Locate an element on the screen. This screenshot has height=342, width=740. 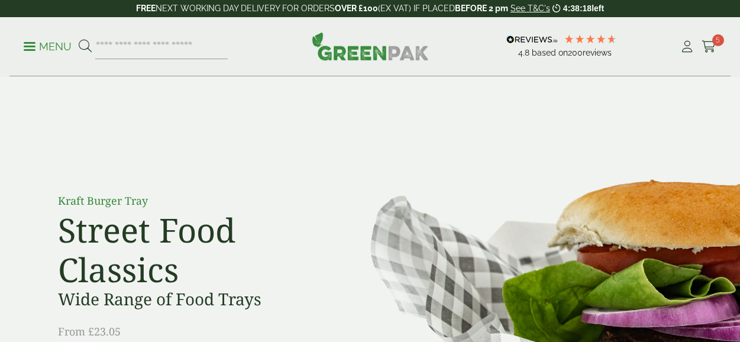
h3: Wide Range of Food Trays is located at coordinates (191, 299).